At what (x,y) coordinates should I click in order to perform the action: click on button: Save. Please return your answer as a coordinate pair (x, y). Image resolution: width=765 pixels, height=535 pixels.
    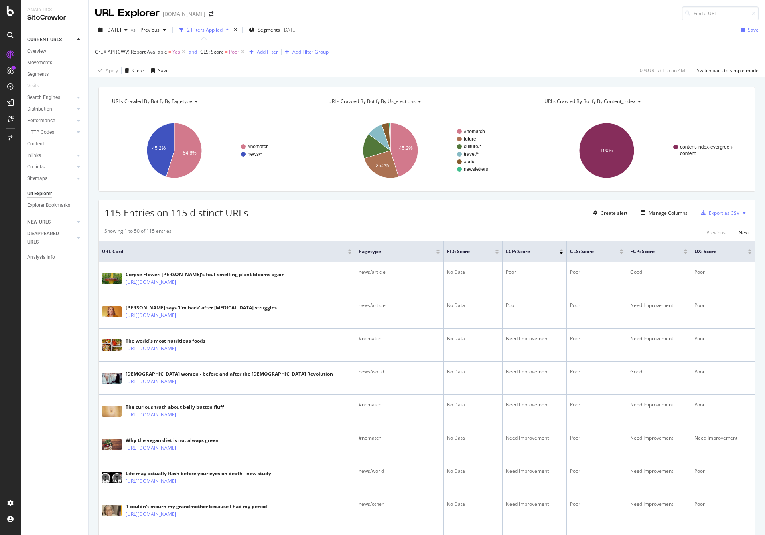
    Looking at the image, I should click on (158, 71).